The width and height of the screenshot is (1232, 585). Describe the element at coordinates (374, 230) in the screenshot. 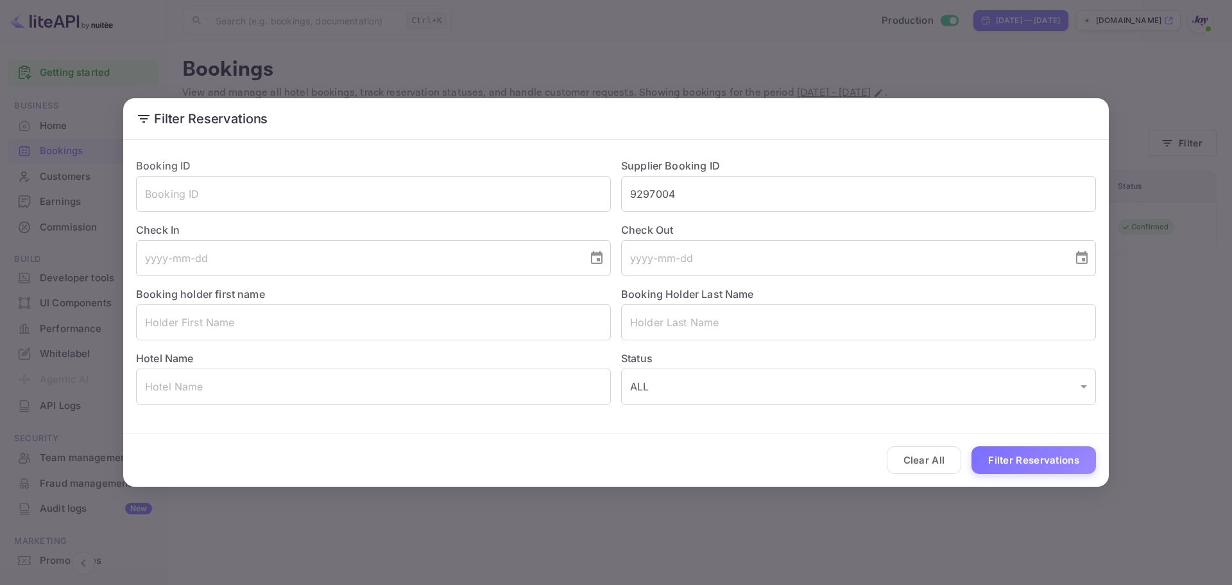

I see `label: Check In` at that location.